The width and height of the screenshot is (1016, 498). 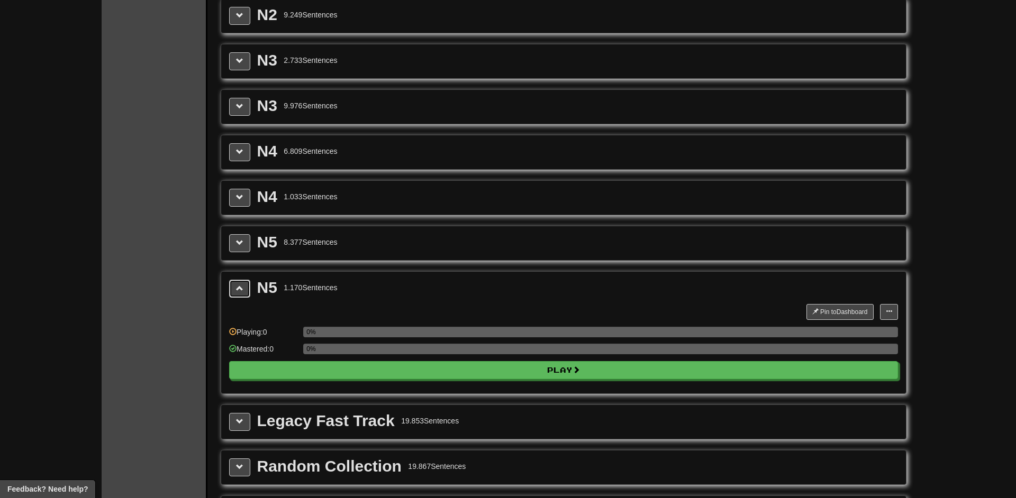 What do you see at coordinates (310, 197) in the screenshot?
I see `div: 1.033 Sentences` at bounding box center [310, 197].